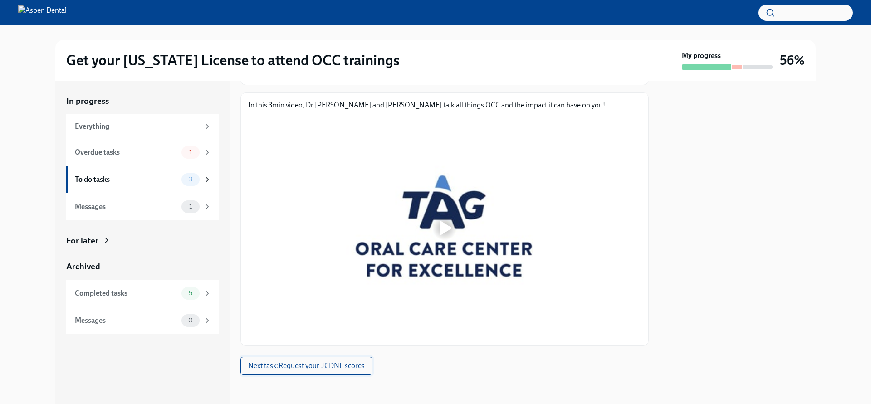  Describe the element at coordinates (306, 366) in the screenshot. I see `span: Next task : Request your JCDNE scores` at that location.